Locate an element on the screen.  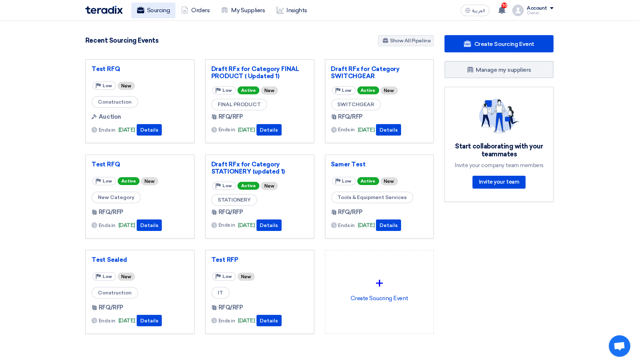
a: My Suppliers is located at coordinates (243, 10).